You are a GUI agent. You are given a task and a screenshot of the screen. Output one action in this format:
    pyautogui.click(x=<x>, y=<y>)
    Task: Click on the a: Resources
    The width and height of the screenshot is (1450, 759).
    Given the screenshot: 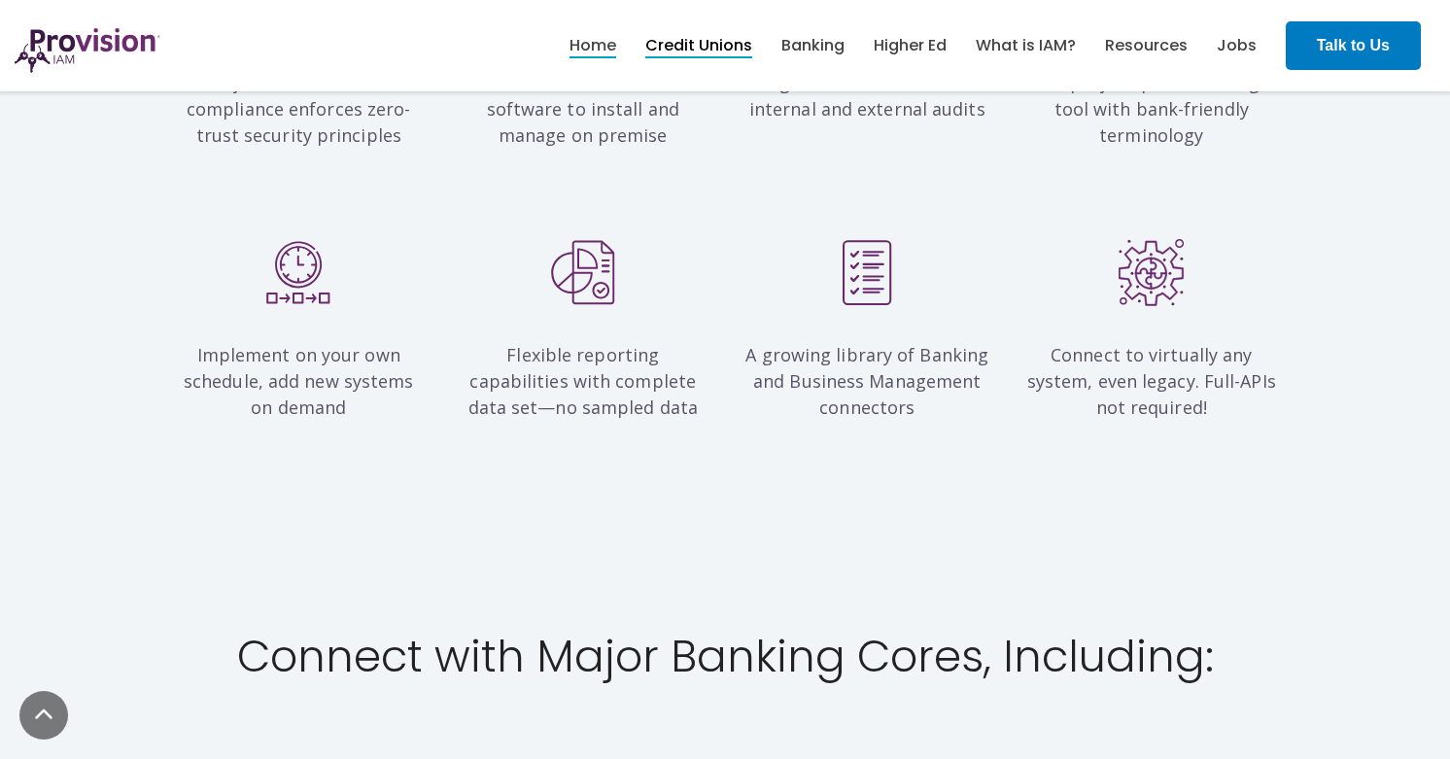 What is the action you would take?
    pyautogui.click(x=1146, y=46)
    